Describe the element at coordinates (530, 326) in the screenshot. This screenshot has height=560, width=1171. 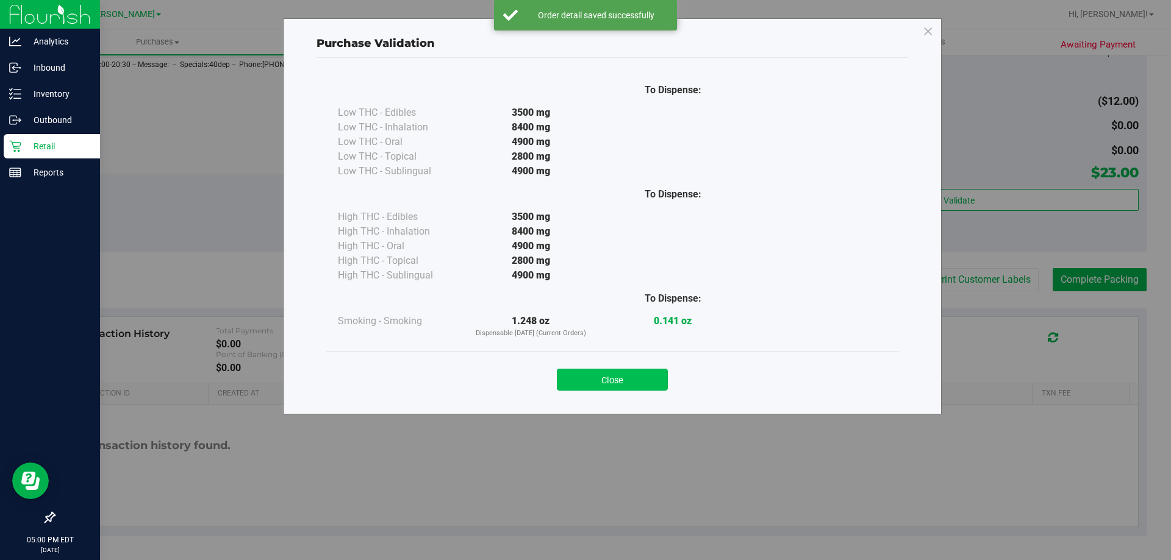
I see `div: 1.248 oz` at that location.